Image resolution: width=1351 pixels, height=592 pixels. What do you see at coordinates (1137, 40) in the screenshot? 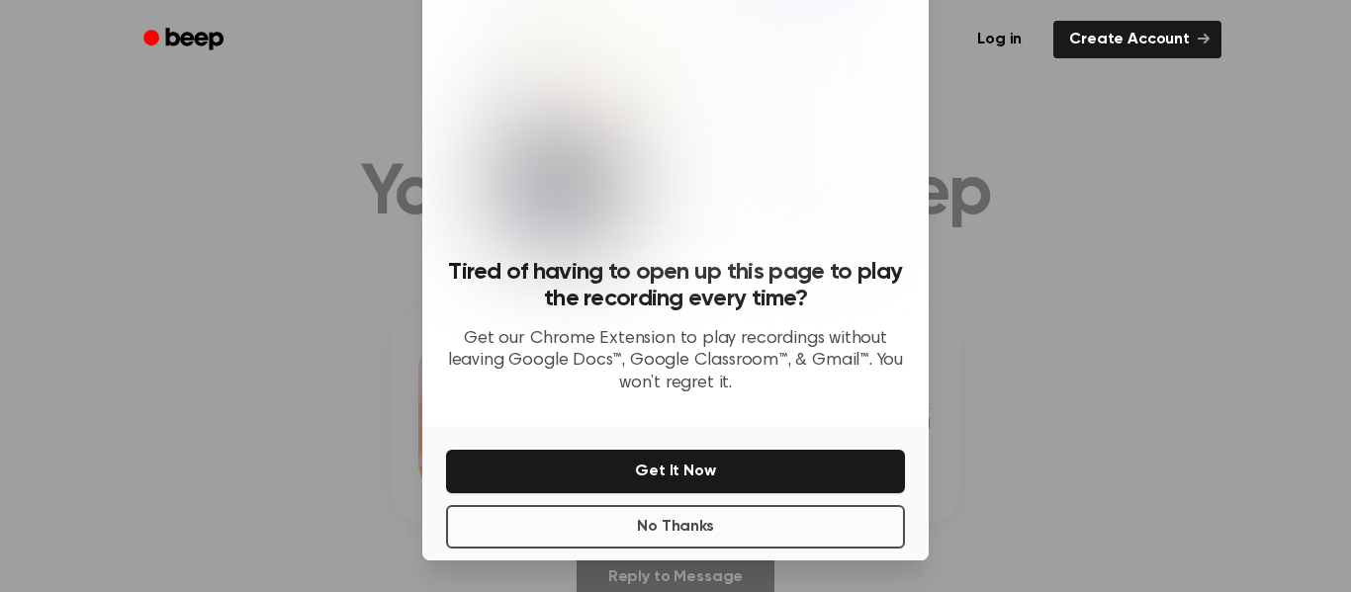
I see `a: Create Account` at bounding box center [1137, 40].